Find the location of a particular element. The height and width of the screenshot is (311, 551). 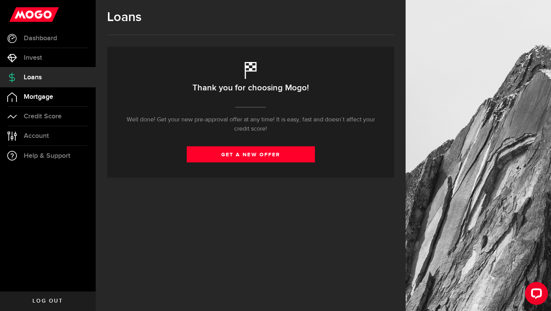

span: Credit Score is located at coordinates (42, 116).